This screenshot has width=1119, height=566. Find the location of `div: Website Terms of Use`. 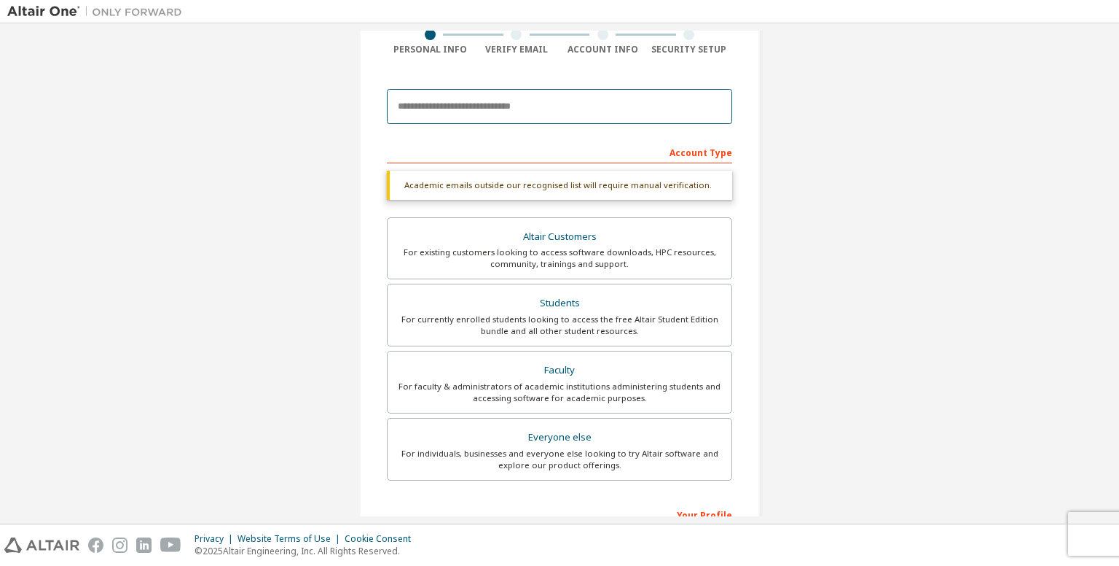

div: Website Terms of Use is located at coordinates (291, 539).